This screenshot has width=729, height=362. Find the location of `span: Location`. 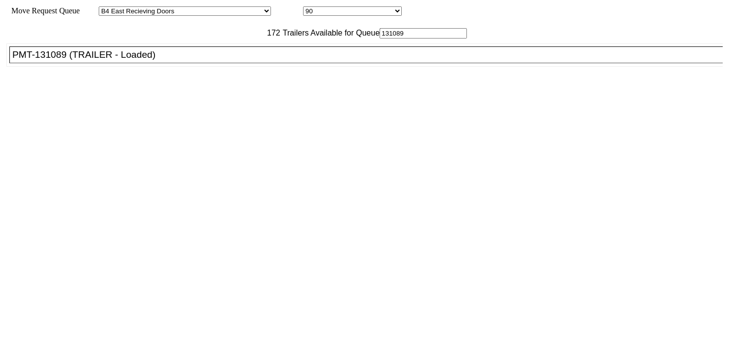

span: Location is located at coordinates (287, 10).